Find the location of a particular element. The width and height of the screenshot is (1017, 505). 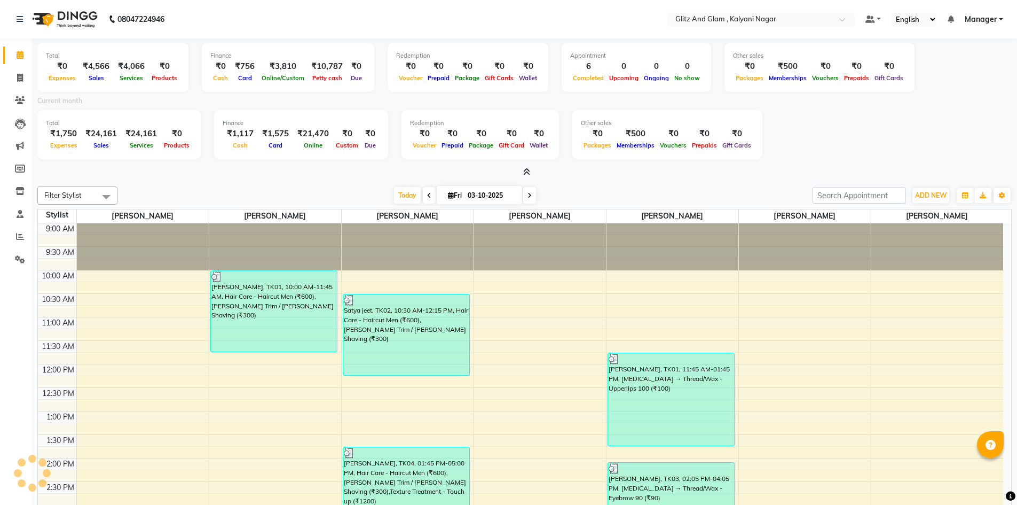

span: Upcoming is located at coordinates (624, 78).